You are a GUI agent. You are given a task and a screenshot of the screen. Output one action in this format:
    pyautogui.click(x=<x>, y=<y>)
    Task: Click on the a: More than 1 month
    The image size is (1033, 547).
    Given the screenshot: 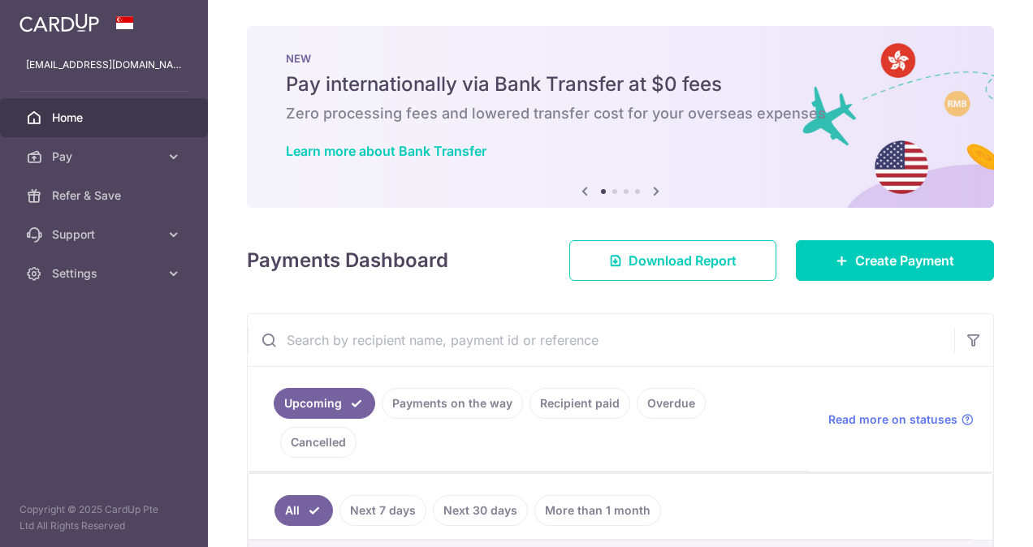 What is the action you would take?
    pyautogui.click(x=598, y=511)
    